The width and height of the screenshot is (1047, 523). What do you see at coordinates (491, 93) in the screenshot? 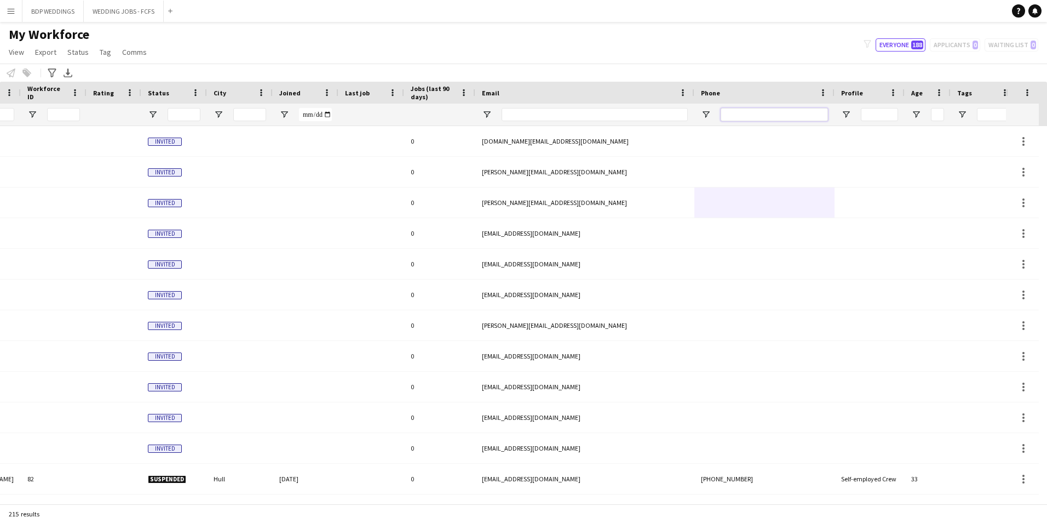
I see `span: Email` at bounding box center [491, 93].